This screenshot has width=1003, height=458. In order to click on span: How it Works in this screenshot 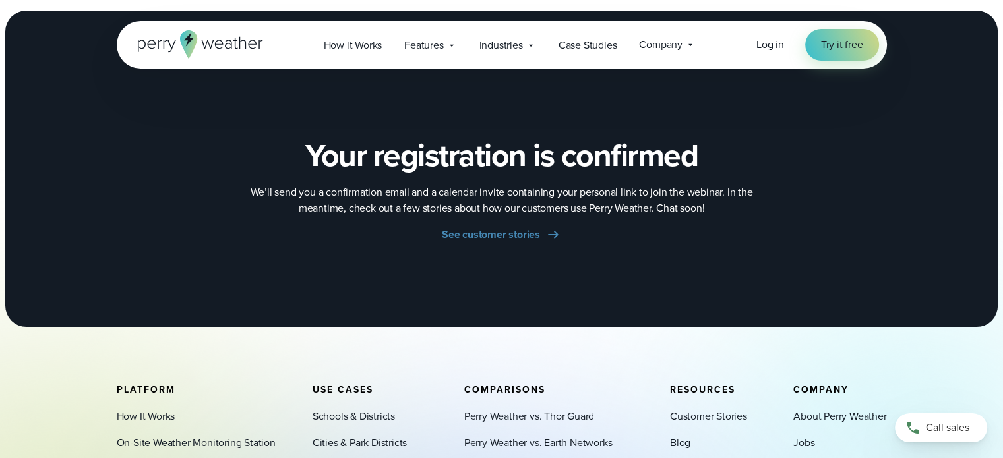, I will do `click(353, 45)`.